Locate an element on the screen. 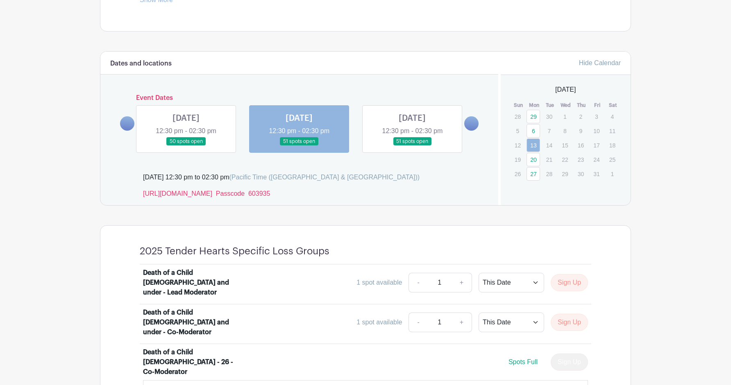  p: 31 is located at coordinates (597, 174).